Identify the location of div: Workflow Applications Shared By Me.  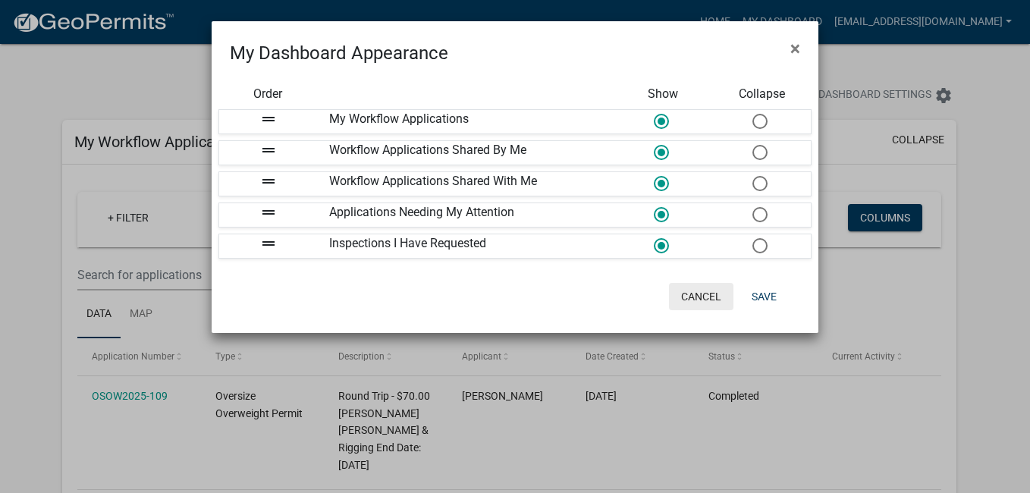
(466, 152).